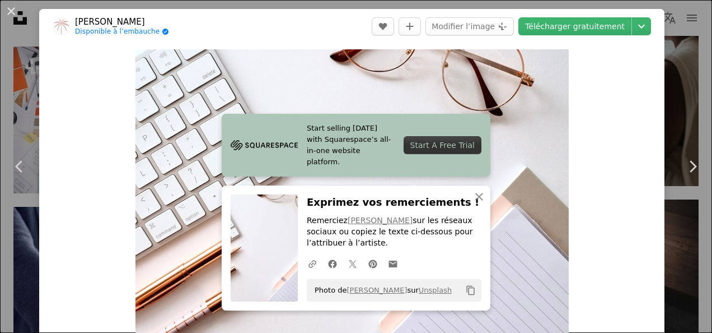 The width and height of the screenshot is (712, 333). Describe the element at coordinates (353, 263) in the screenshot. I see `a: Partagez-leTwitter` at that location.